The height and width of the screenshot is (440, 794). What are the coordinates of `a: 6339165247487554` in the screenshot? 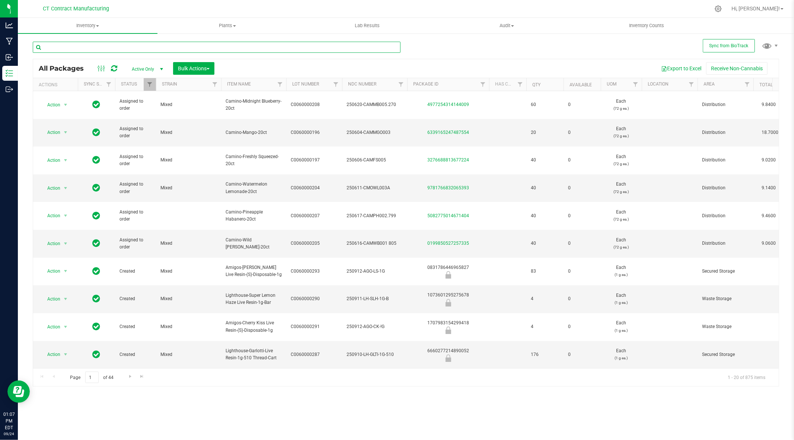 It's located at (448, 132).